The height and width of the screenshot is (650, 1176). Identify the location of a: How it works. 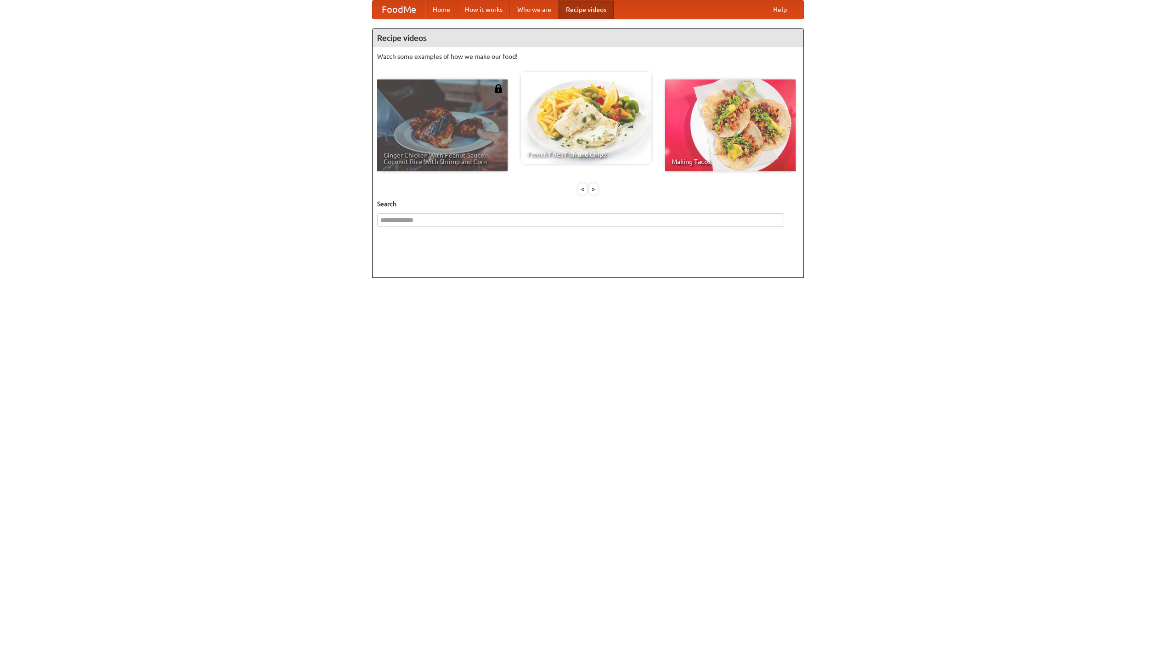
(484, 10).